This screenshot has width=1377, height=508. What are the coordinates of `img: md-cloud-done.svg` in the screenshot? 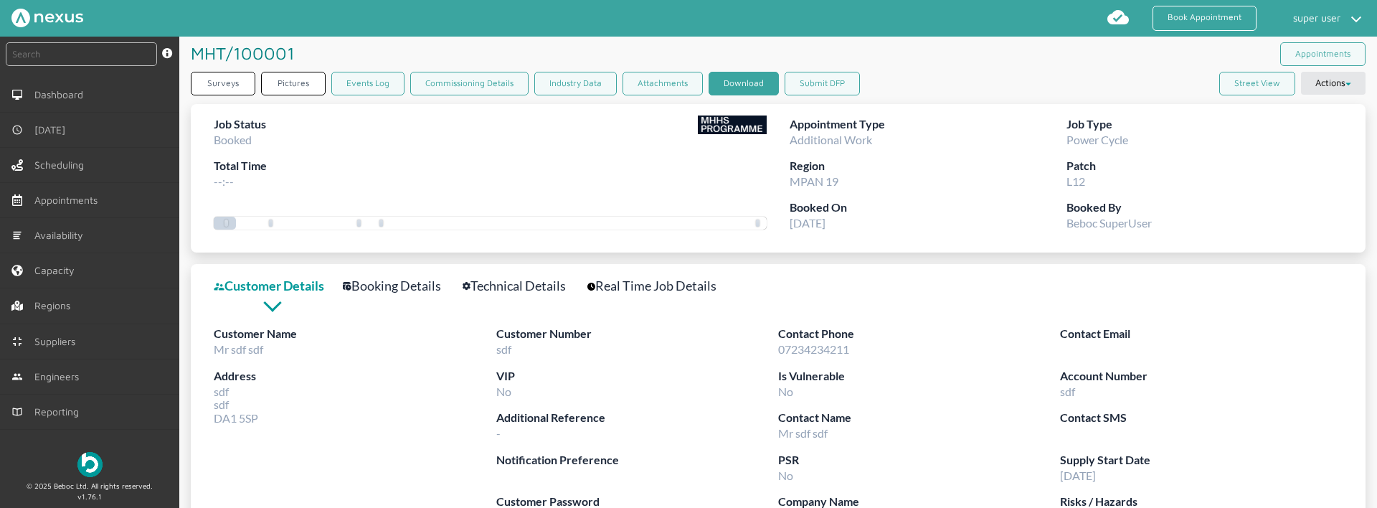 It's located at (1118, 17).